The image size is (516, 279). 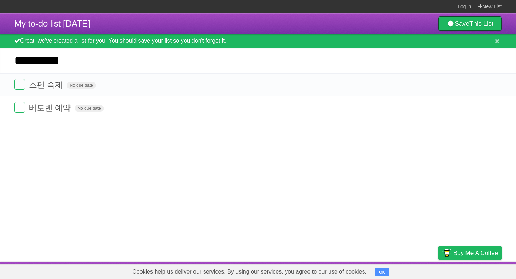 I want to click on a: Terms, so click(x=412, y=270).